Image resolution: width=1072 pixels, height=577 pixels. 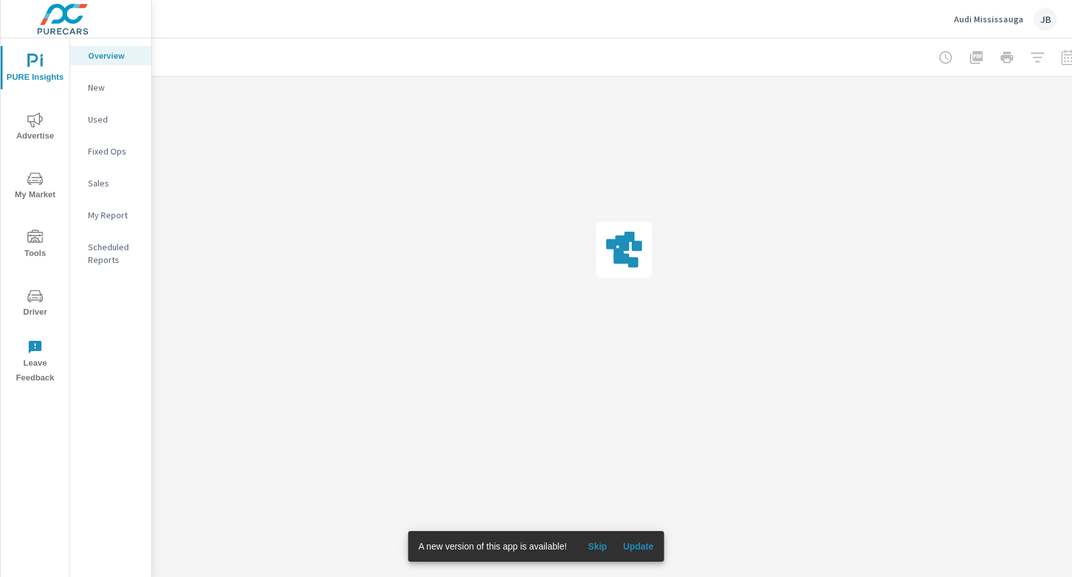 What do you see at coordinates (114, 183) in the screenshot?
I see `p: Sales` at bounding box center [114, 183].